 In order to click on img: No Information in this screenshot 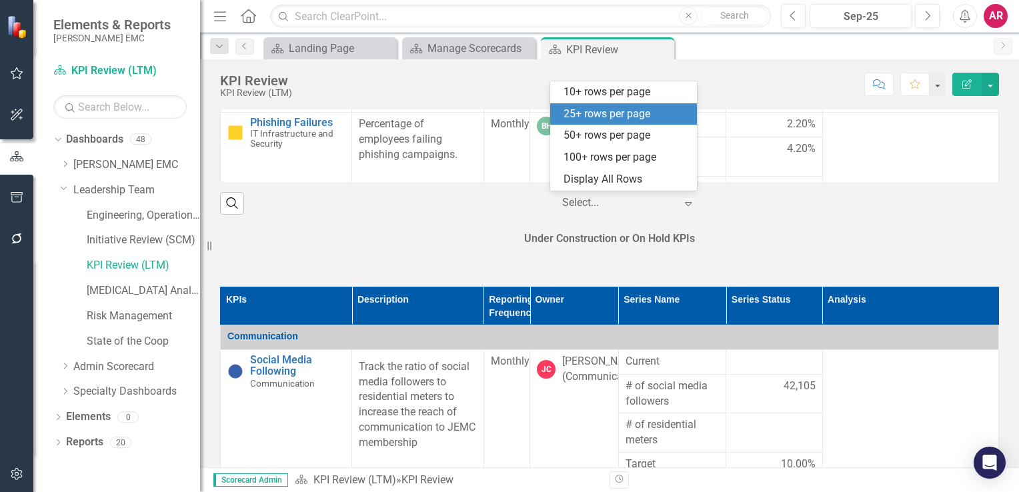, I will do `click(235, 372)`.